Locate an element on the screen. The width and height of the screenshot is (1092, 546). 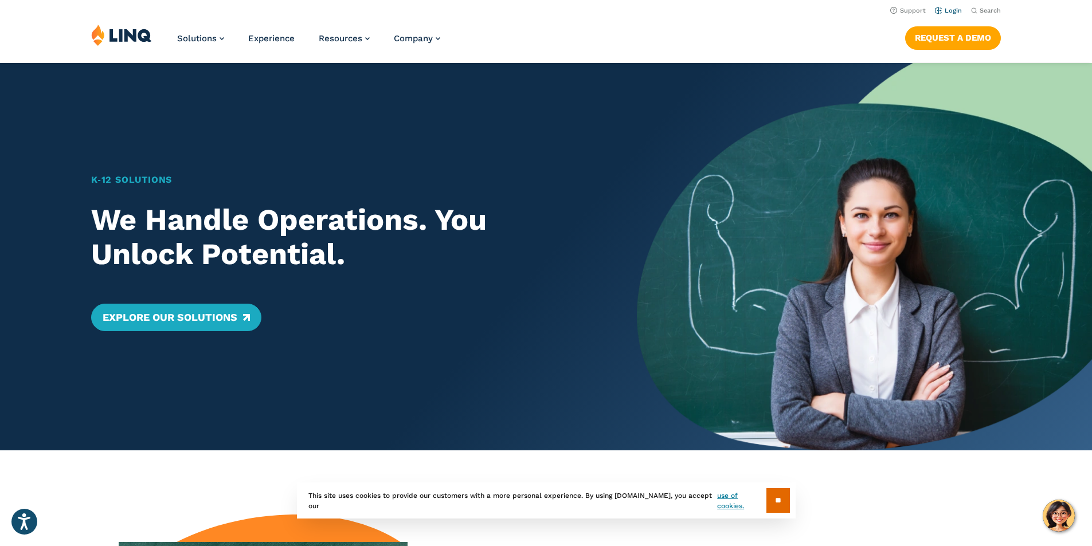
span: Experience is located at coordinates (271, 38).